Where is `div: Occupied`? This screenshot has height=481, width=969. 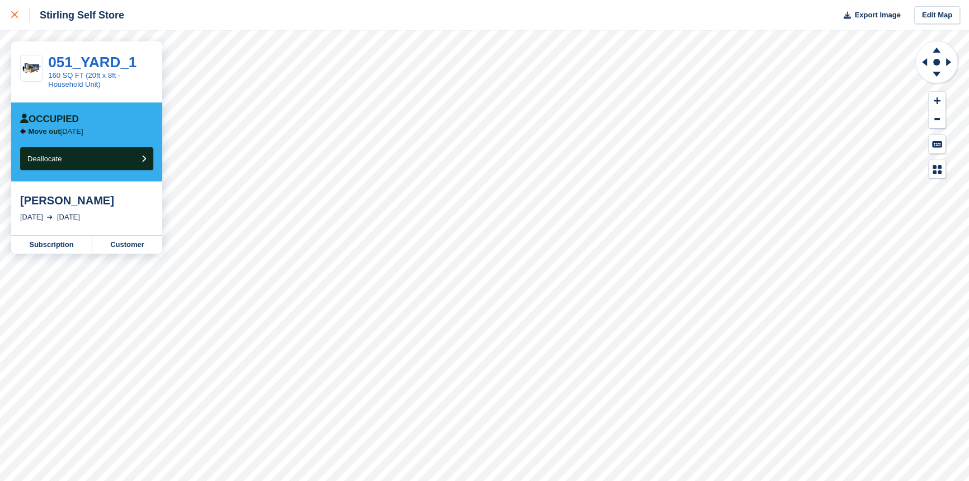 div: Occupied is located at coordinates (49, 119).